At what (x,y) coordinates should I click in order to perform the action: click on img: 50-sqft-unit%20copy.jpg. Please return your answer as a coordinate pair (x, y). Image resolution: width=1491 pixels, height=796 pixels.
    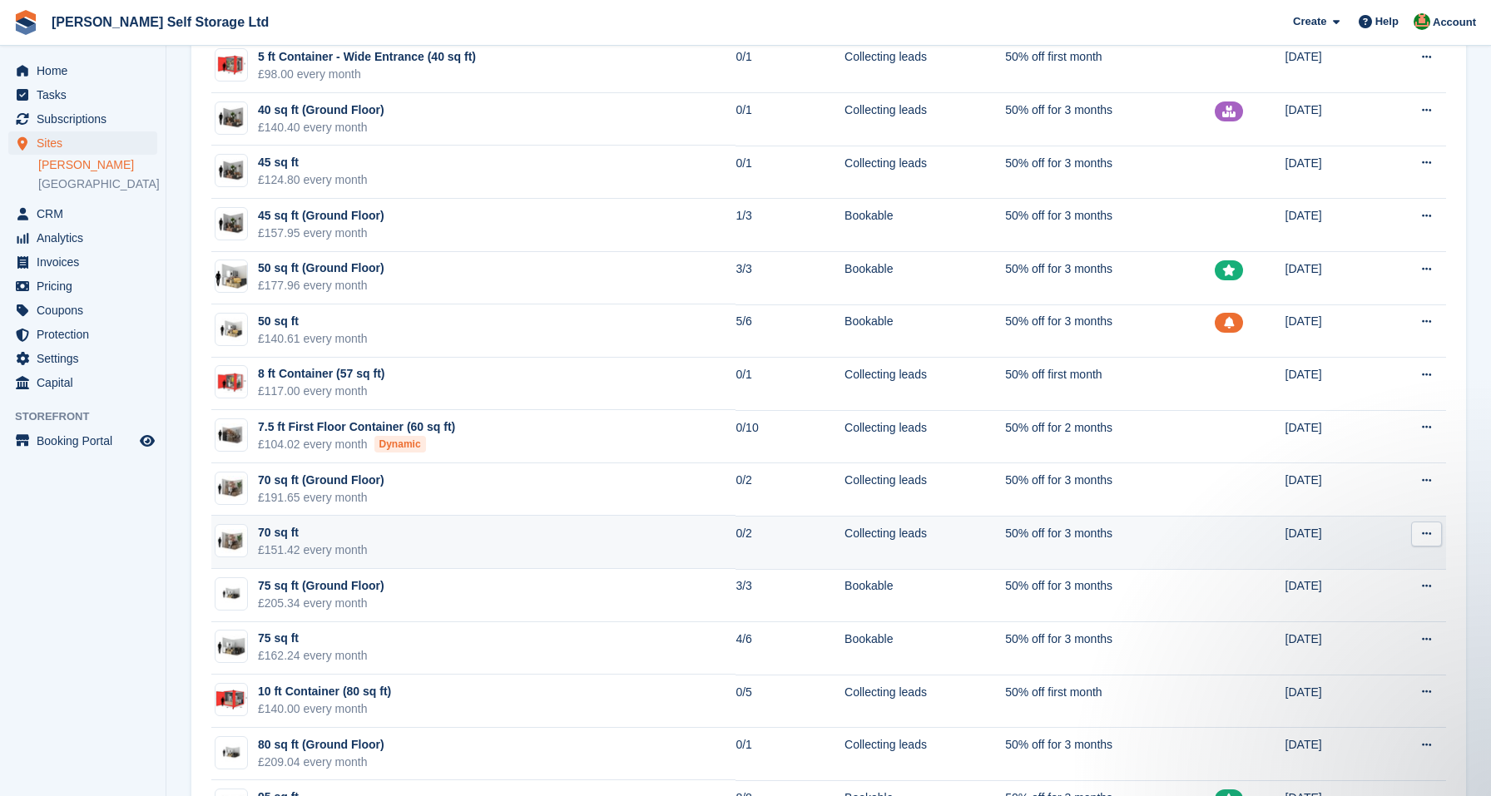
    Looking at the image, I should click on (231, 276).